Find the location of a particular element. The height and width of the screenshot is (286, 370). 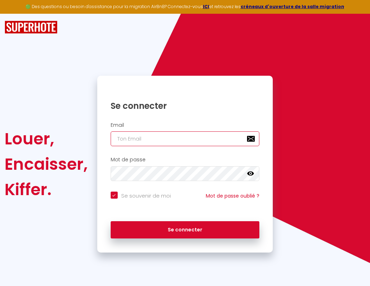

h2: Email is located at coordinates (185, 125).